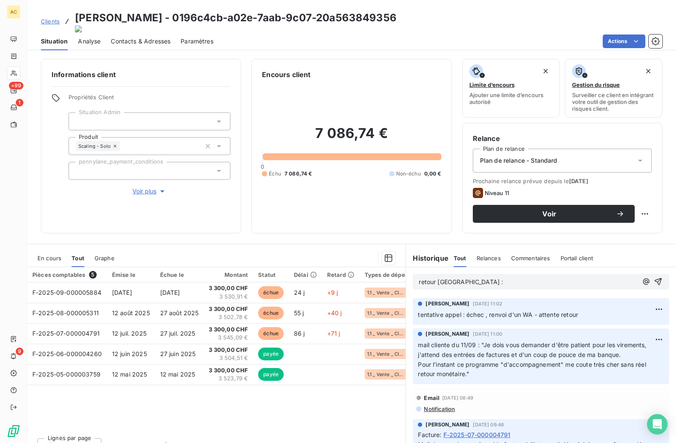 The image size is (676, 443). What do you see at coordinates (488, 258) in the screenshot?
I see `span: Relances` at bounding box center [488, 258].